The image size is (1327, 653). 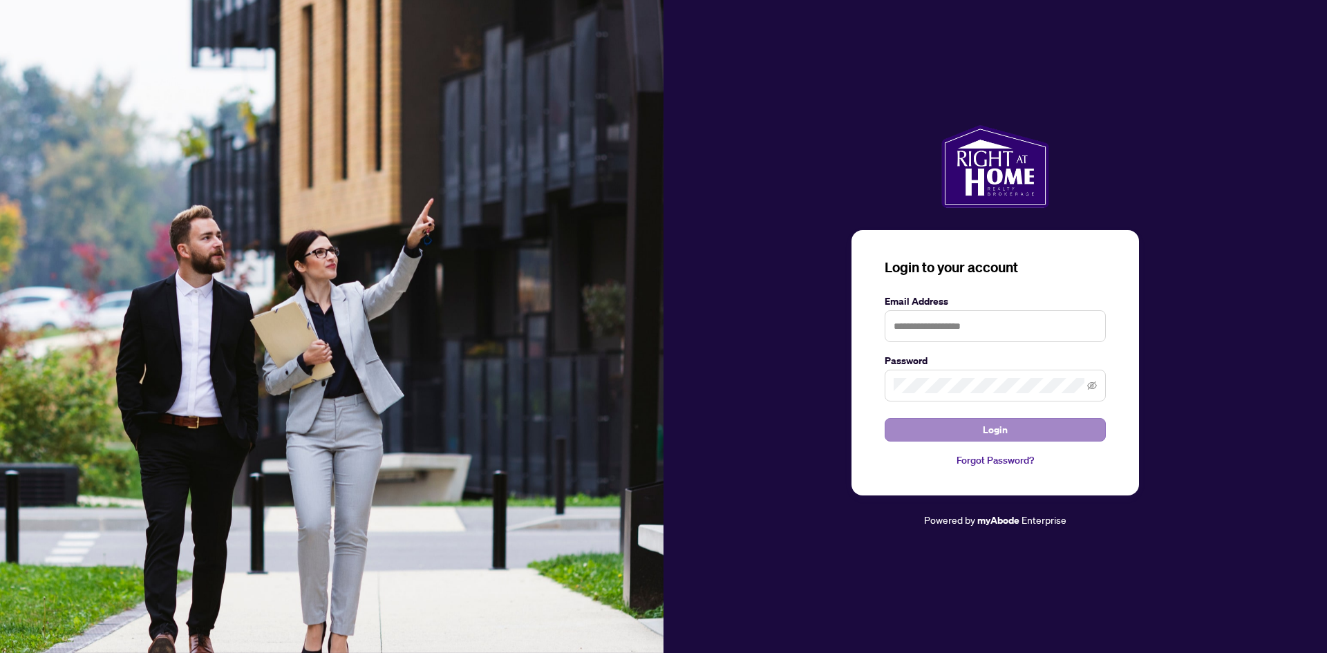 What do you see at coordinates (996, 361) in the screenshot?
I see `label: Password` at bounding box center [996, 361].